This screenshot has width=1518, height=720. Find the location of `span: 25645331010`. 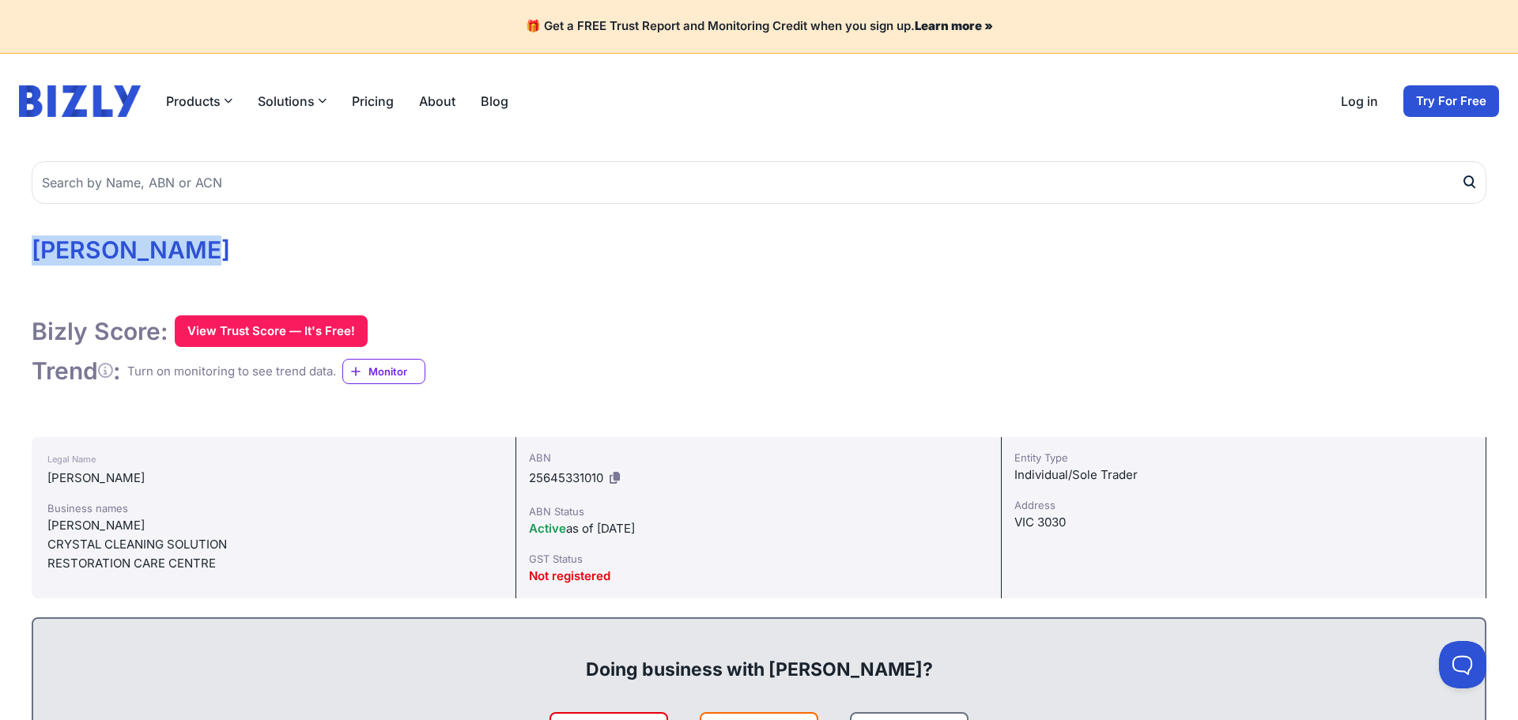

span: 25645331010 is located at coordinates (566, 477).